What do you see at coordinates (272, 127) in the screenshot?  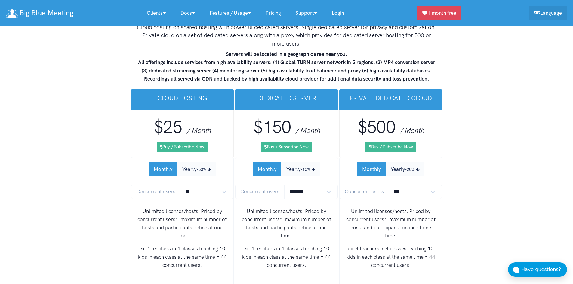 I see `span: $150` at bounding box center [272, 127].